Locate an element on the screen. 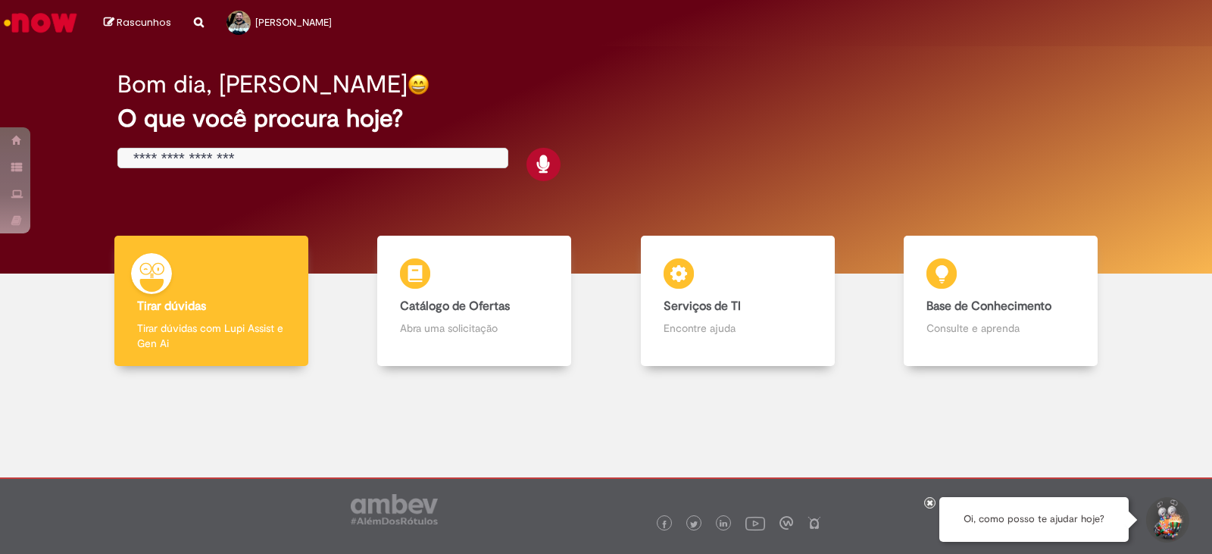 This screenshot has width=1212, height=554. a: Rascunhos is located at coordinates (137, 23).